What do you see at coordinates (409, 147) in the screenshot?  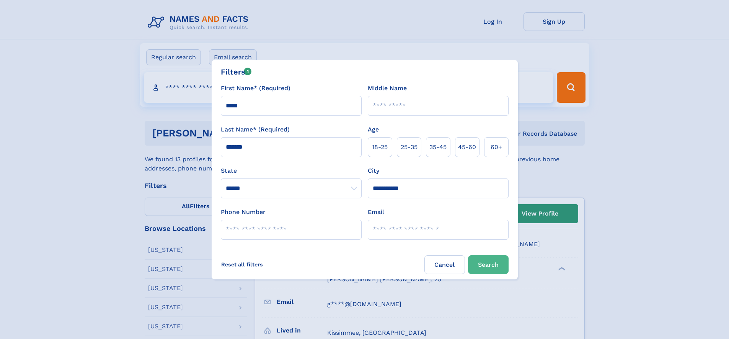 I see `span: 25‑35` at bounding box center [409, 147].